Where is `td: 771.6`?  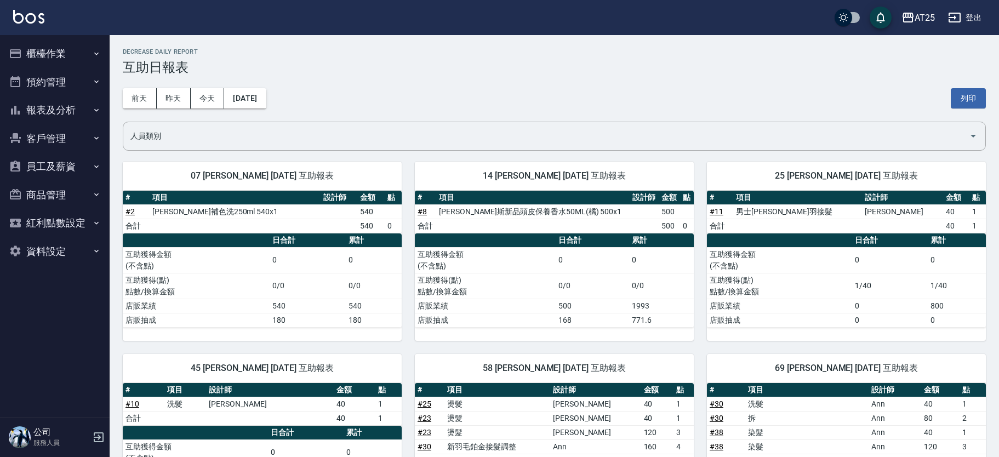 td: 771.6 is located at coordinates (661, 320).